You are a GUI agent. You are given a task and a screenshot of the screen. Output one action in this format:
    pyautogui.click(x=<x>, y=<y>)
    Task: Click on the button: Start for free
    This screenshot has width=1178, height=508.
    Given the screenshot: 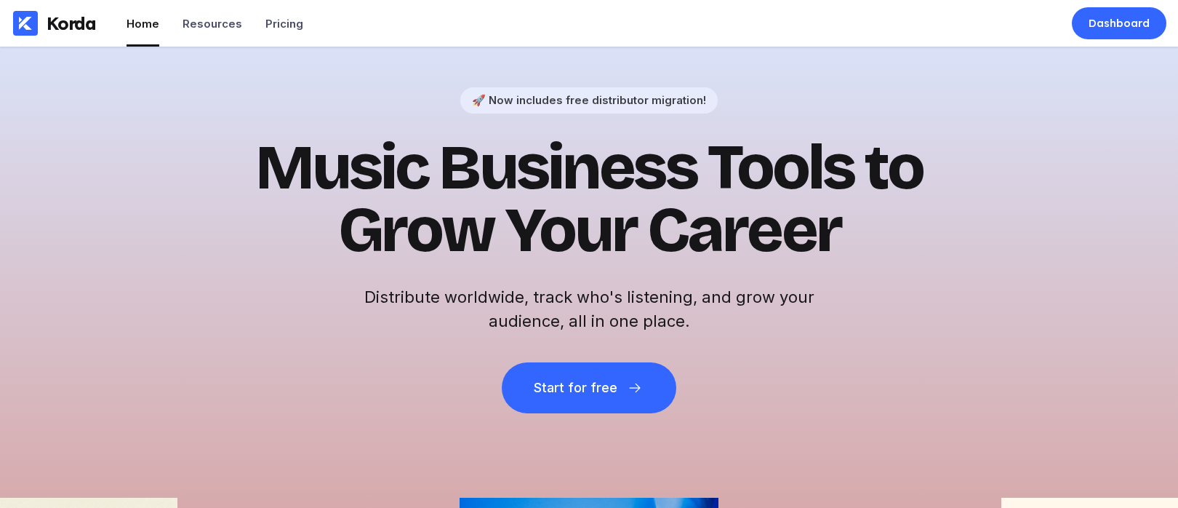 What is the action you would take?
    pyautogui.click(x=589, y=388)
    